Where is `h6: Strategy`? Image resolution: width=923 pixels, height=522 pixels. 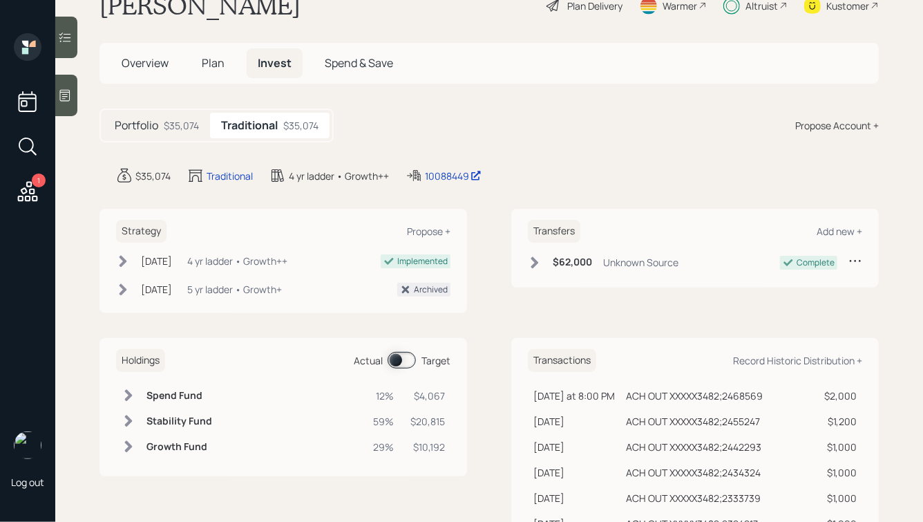 h6: Strategy is located at coordinates (141, 231).